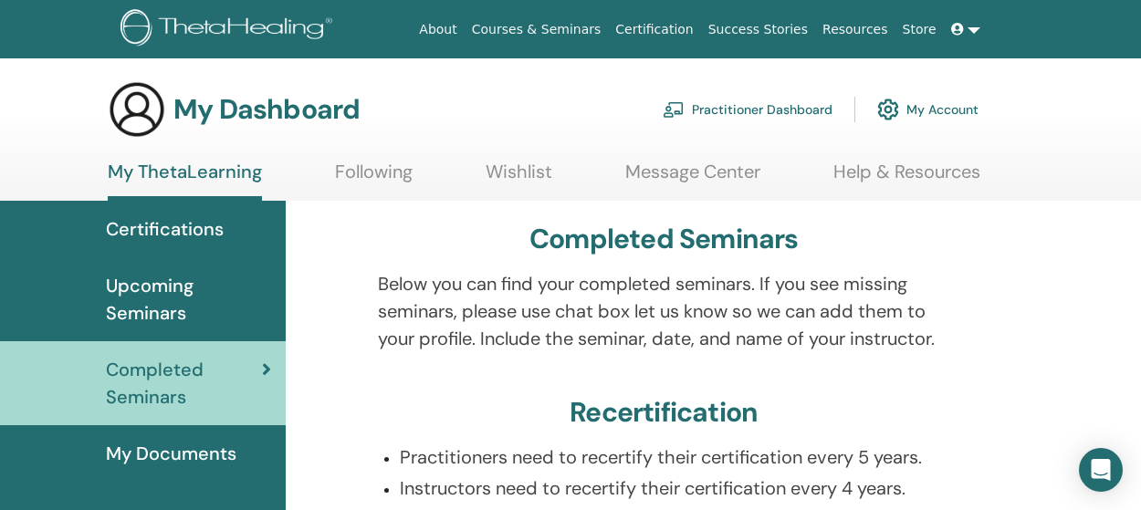 This screenshot has width=1141, height=510. What do you see at coordinates (229, 29) in the screenshot?
I see `img: logo.png` at bounding box center [229, 29].